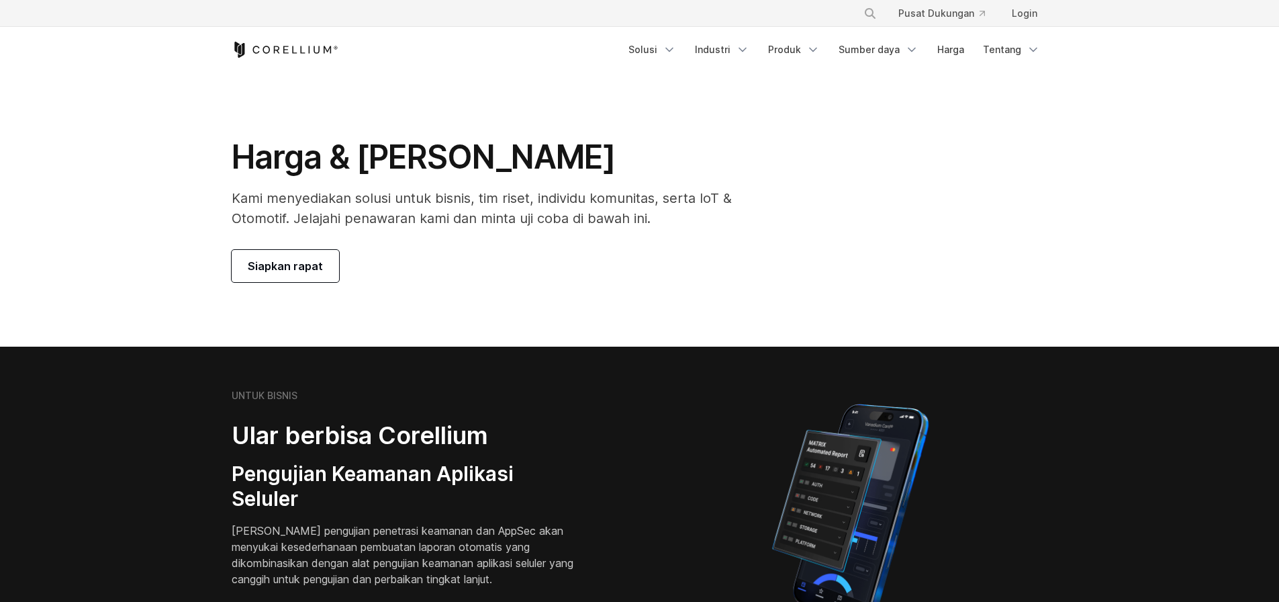 This screenshot has height=602, width=1279. What do you see at coordinates (936, 13) in the screenshot?
I see `font: Pusat Dukungan` at bounding box center [936, 13].